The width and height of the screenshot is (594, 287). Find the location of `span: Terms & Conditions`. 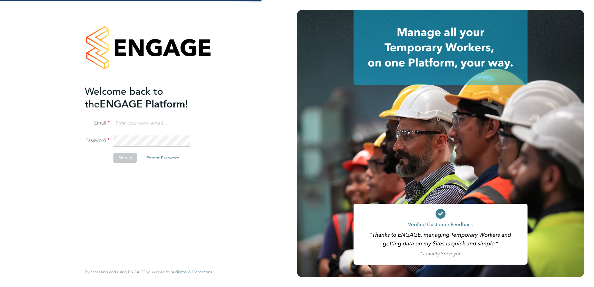

span: Terms & Conditions is located at coordinates (194, 272).